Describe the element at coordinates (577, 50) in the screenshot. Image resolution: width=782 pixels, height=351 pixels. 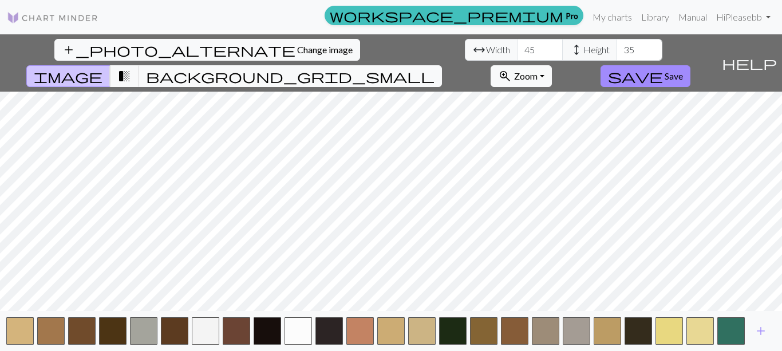
I see `span: height` at that location.